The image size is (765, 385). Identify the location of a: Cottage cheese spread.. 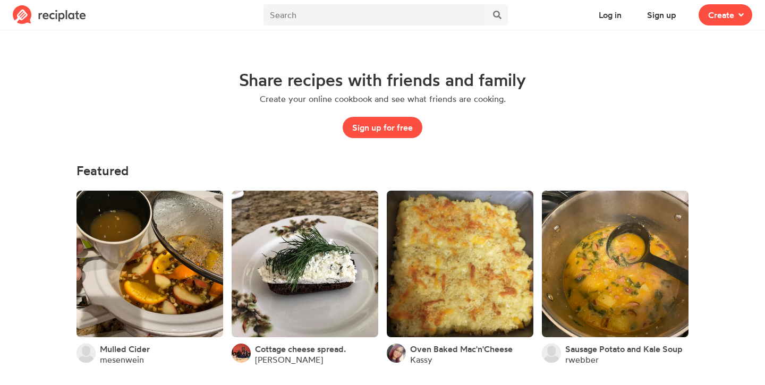
(300, 349).